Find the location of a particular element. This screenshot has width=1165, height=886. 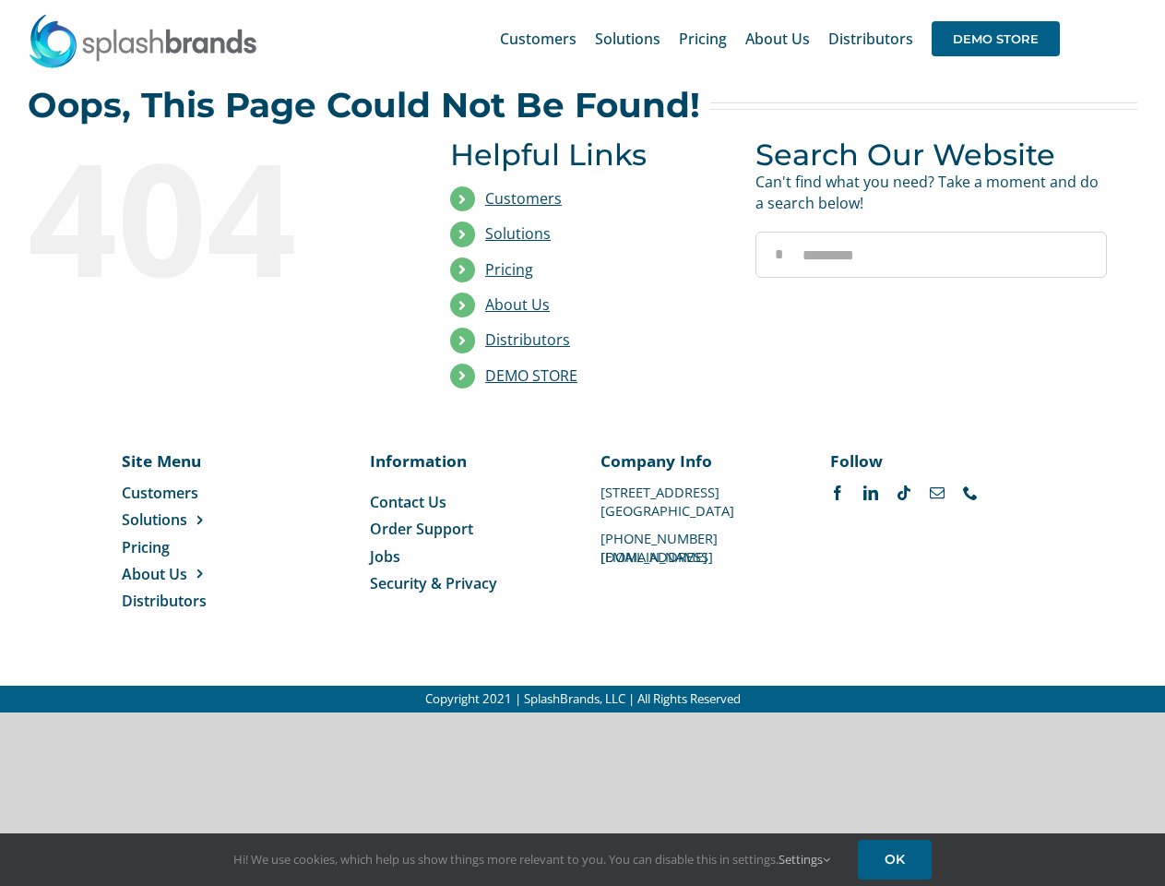

p: Follow is located at coordinates (927, 460).